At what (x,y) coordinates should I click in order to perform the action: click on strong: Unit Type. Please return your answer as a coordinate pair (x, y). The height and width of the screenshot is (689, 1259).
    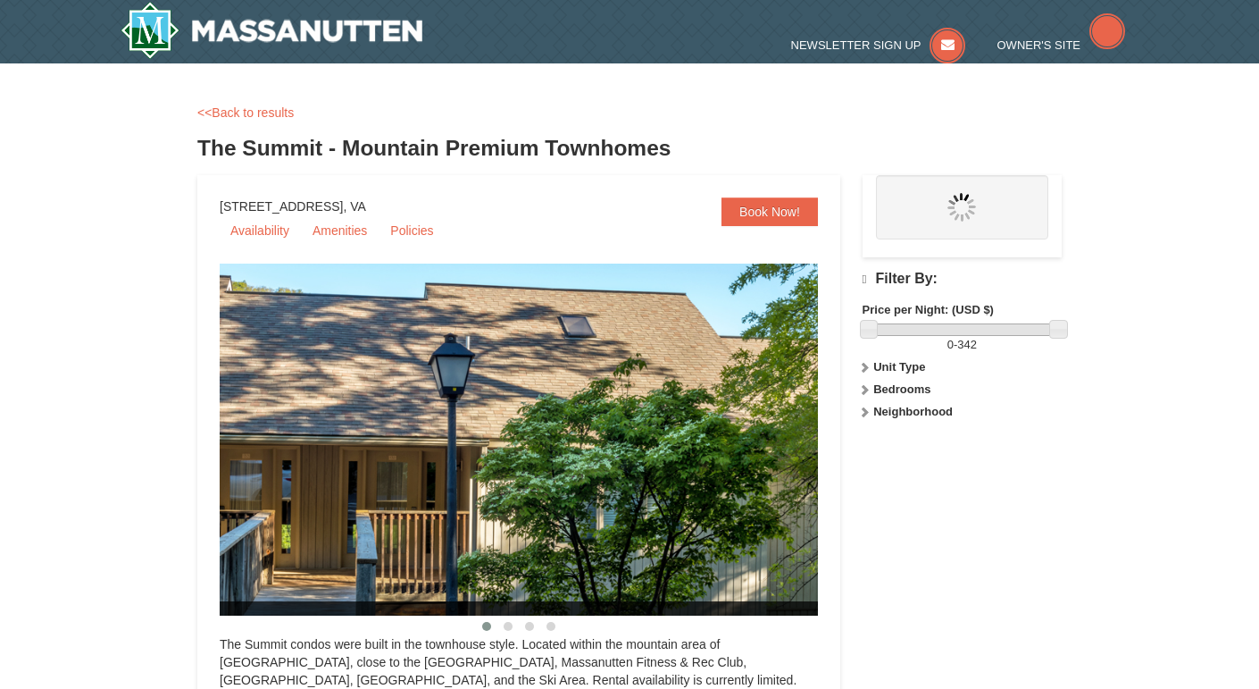
    Looking at the image, I should click on (899, 366).